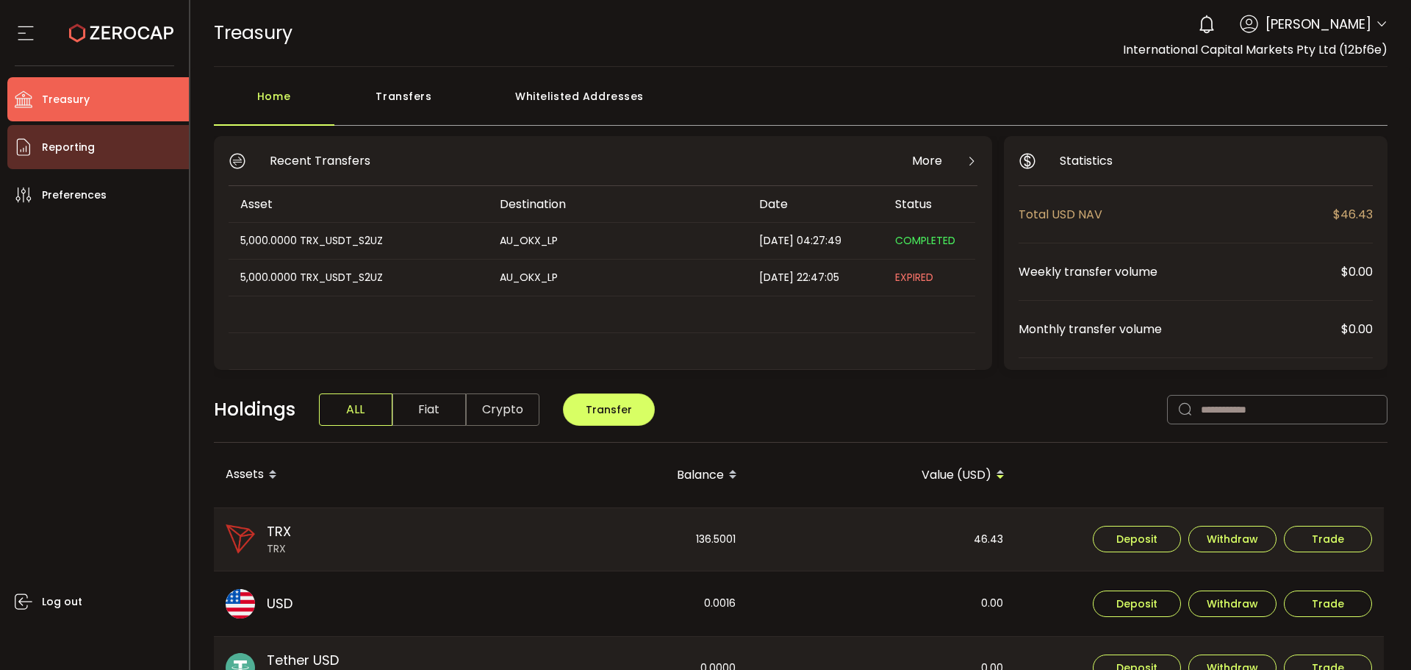 This screenshot has height=670, width=1411. What do you see at coordinates (74, 195) in the screenshot?
I see `span: Preferences` at bounding box center [74, 195].